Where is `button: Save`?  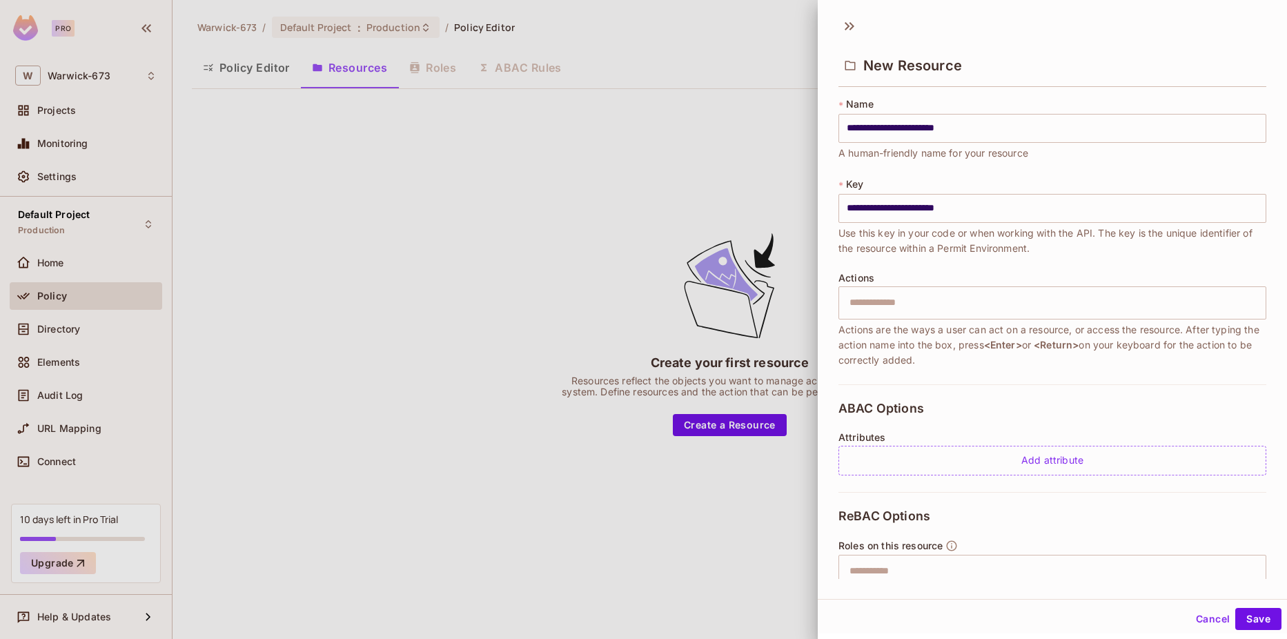 button: Save is located at coordinates (1258, 619).